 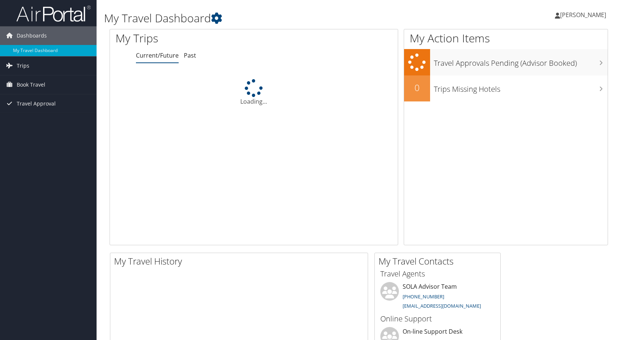 What do you see at coordinates (32, 36) in the screenshot?
I see `span: Dashboards` at bounding box center [32, 36].